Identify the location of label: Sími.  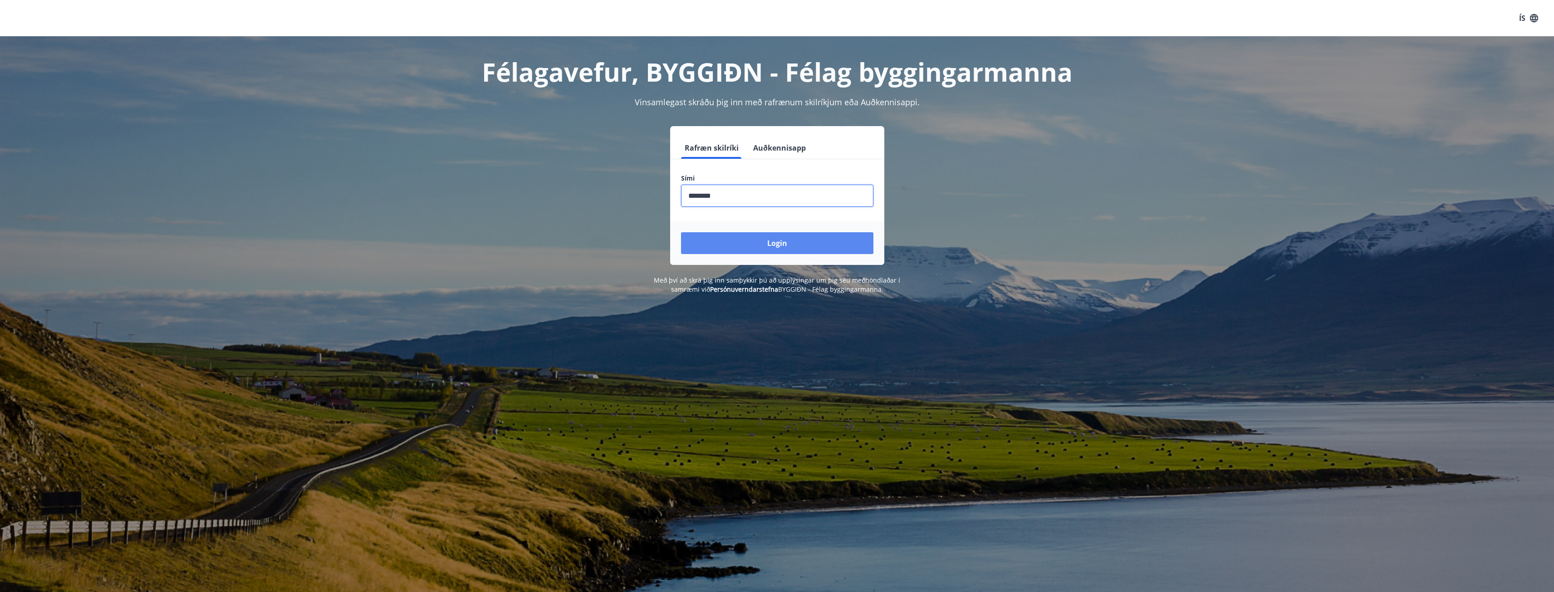
(777, 178).